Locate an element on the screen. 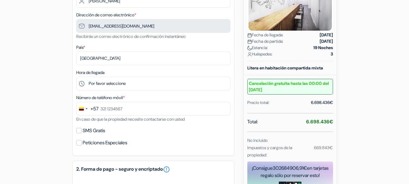 The image size is (409, 184). span: Estancia: is located at coordinates (258, 48).